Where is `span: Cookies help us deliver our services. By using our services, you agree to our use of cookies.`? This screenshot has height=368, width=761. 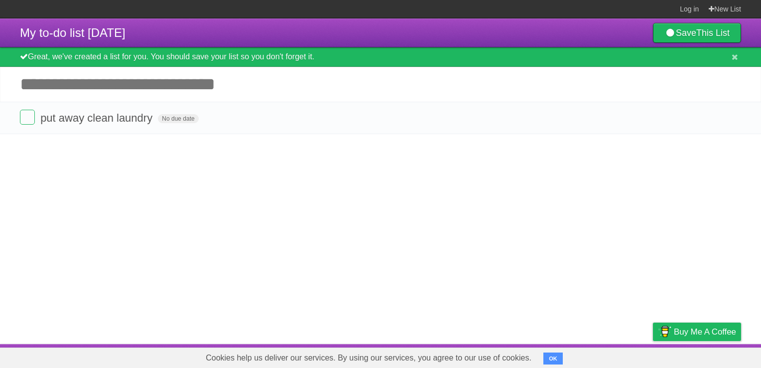 span: Cookies help us deliver our services. By using our services, you agree to our use of cookies. is located at coordinates (369, 358).